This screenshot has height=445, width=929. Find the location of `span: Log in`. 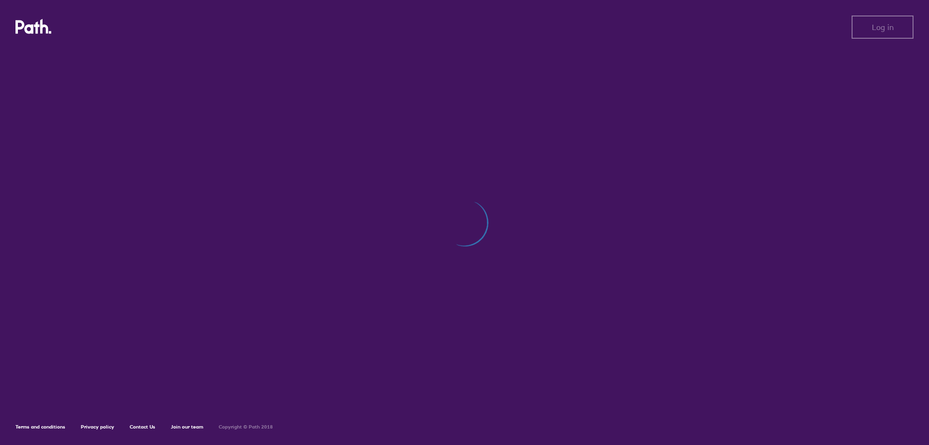

span: Log in is located at coordinates (883, 27).